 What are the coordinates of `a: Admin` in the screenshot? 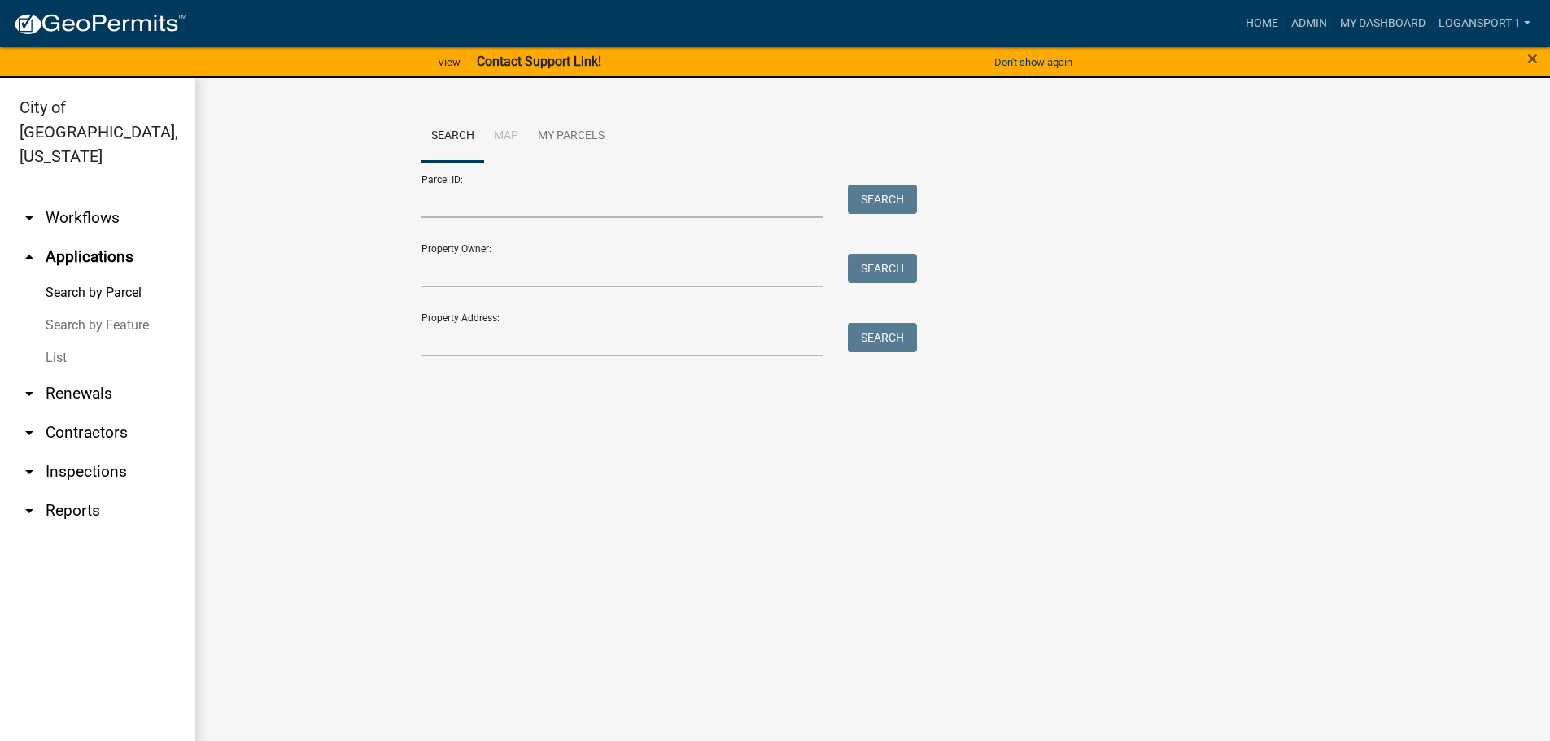 It's located at (1309, 24).